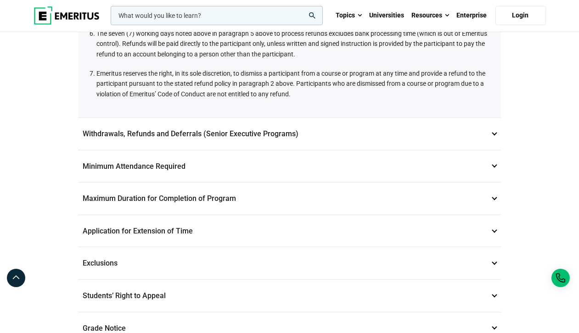  I want to click on input: woocommerce-product-search-field-0, so click(217, 16).